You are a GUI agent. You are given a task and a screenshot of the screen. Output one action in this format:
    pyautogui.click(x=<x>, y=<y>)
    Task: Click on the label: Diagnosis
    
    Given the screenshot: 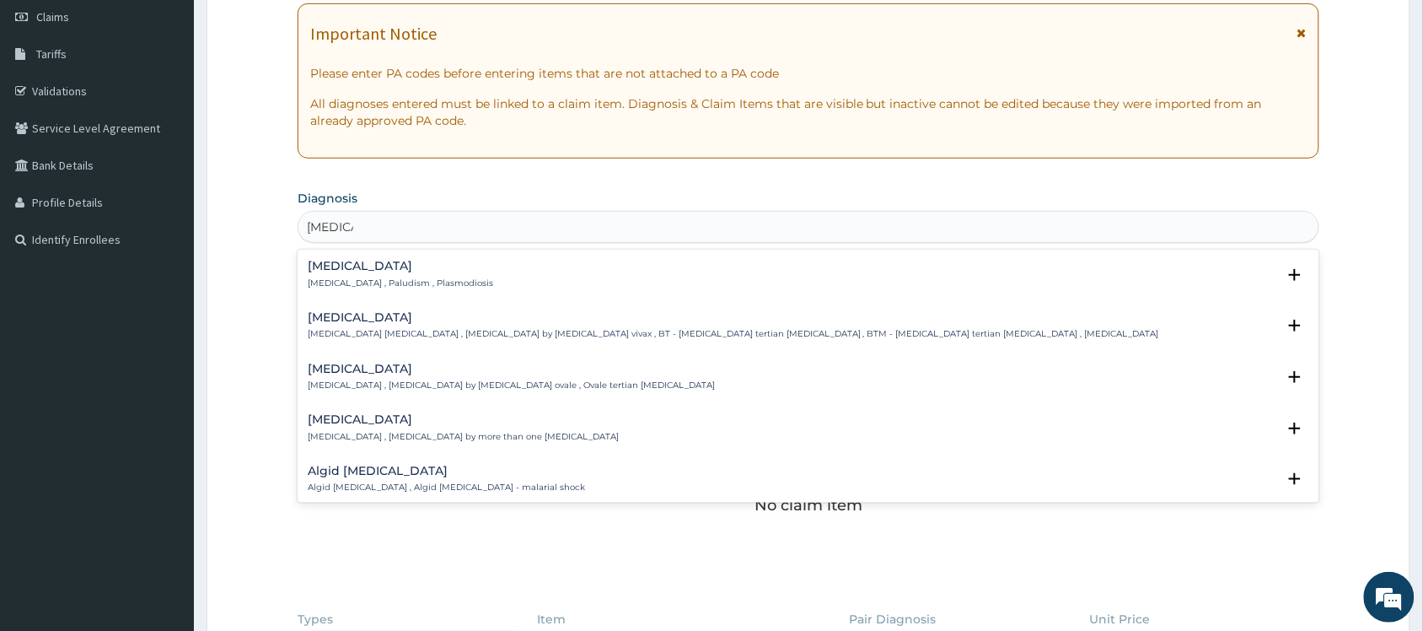 What is the action you would take?
    pyautogui.click(x=327, y=198)
    